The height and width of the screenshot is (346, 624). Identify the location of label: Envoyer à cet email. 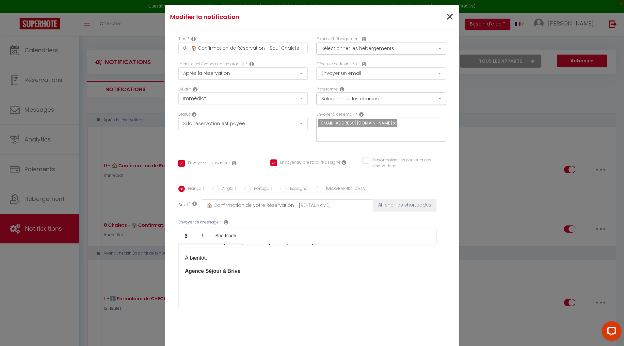
(335, 114).